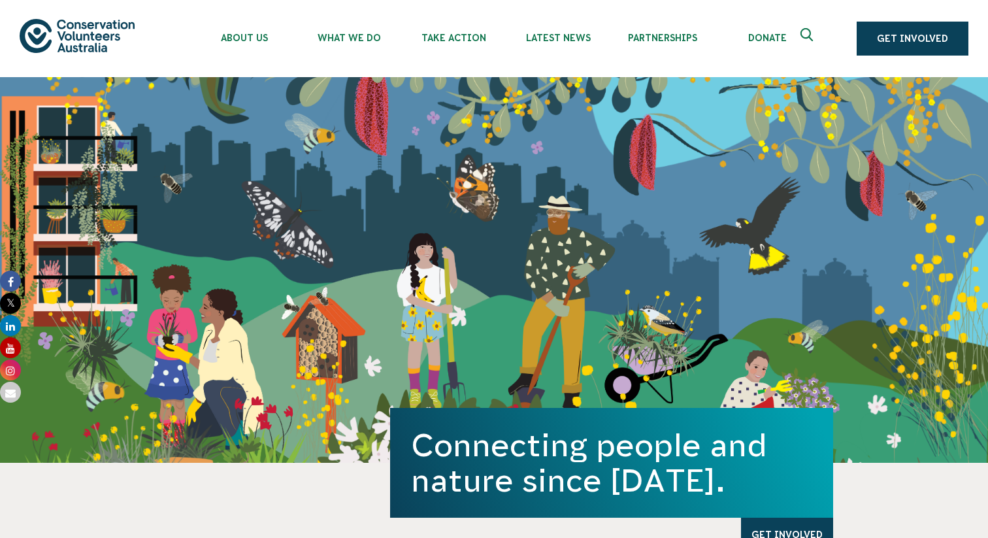  Describe the element at coordinates (77, 35) in the screenshot. I see `img: logo.svg` at that location.